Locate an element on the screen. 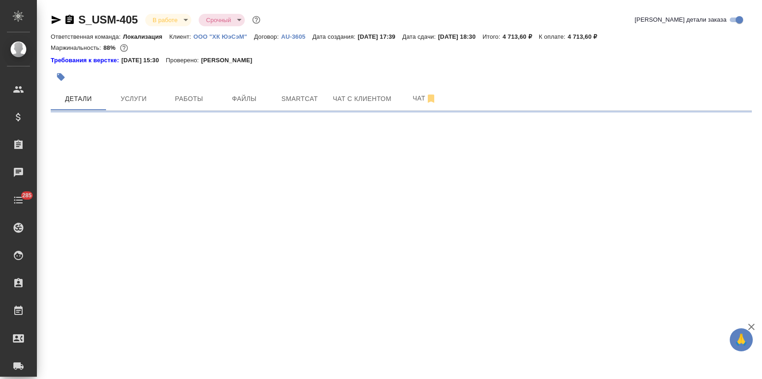  p: ООО "ХК ЮэСэМ" is located at coordinates (224, 36).